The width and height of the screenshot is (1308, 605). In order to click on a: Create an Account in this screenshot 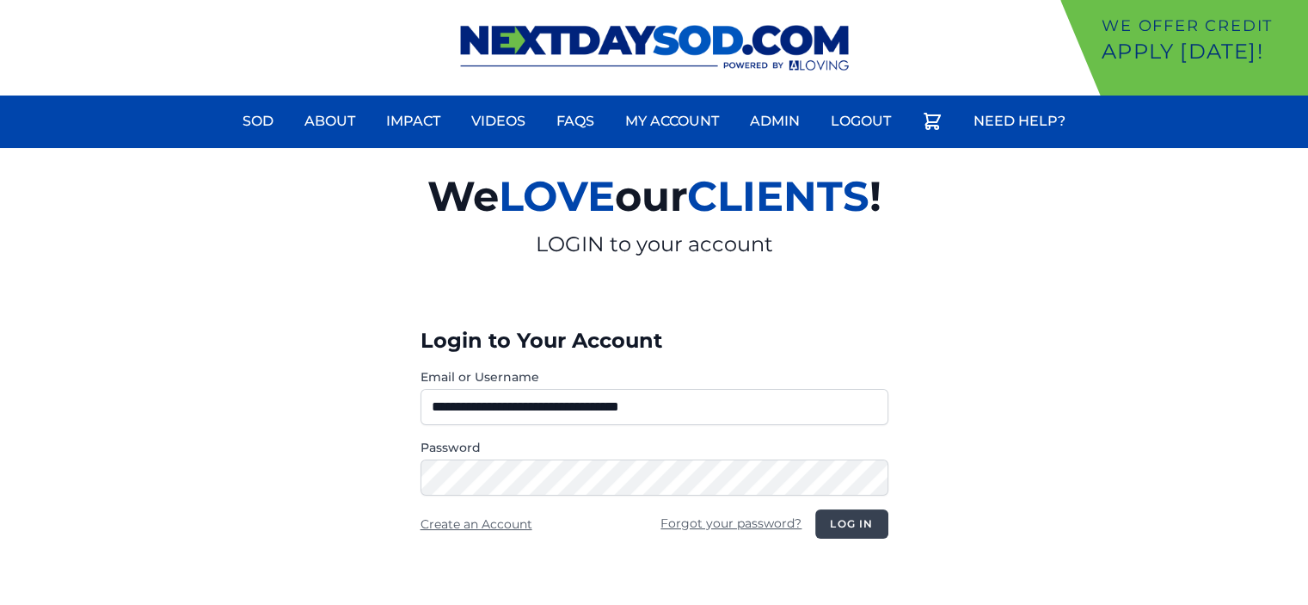, I will do `click(476, 524)`.